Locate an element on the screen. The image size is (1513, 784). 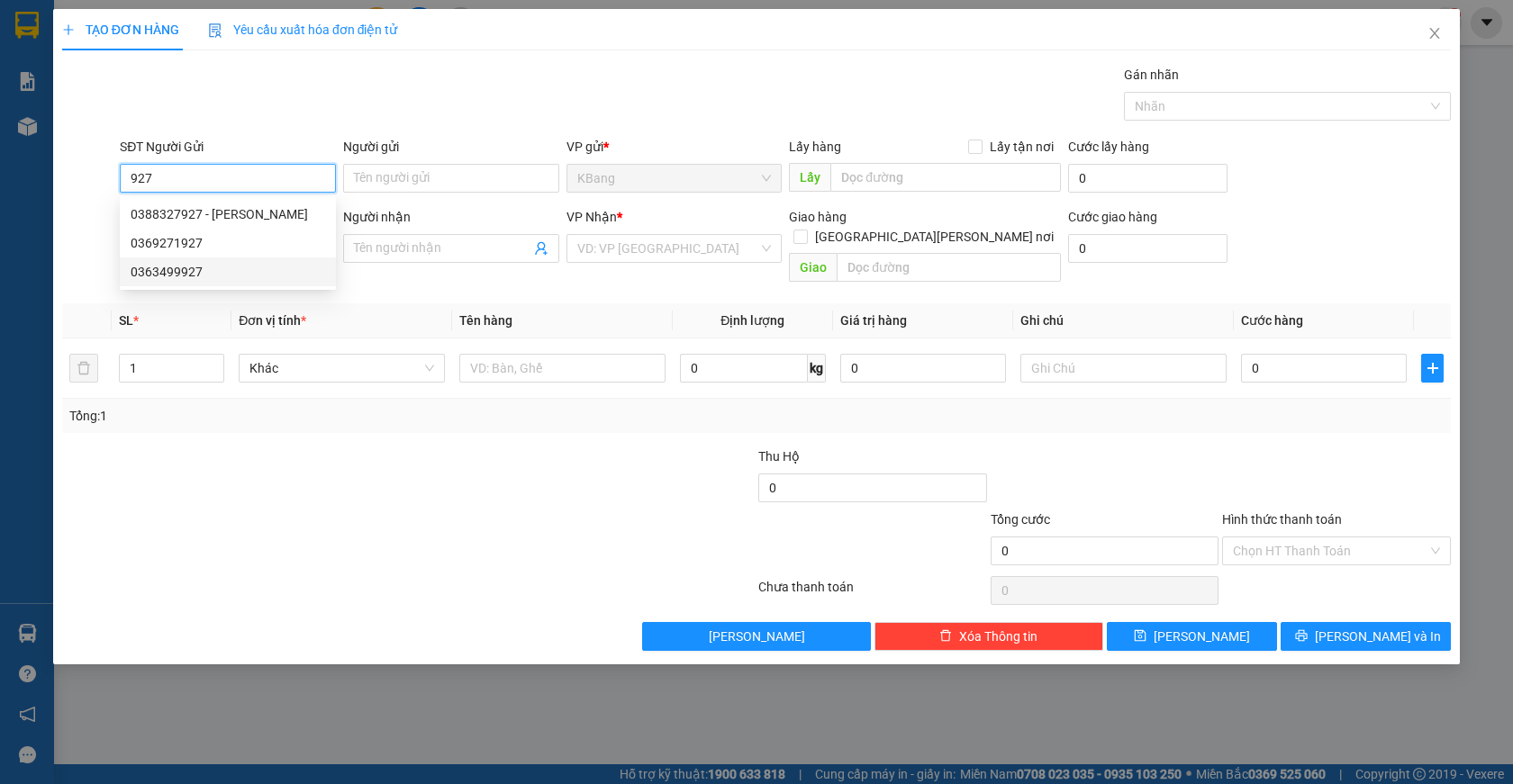
input: Ghi Chú is located at coordinates (1123, 369).